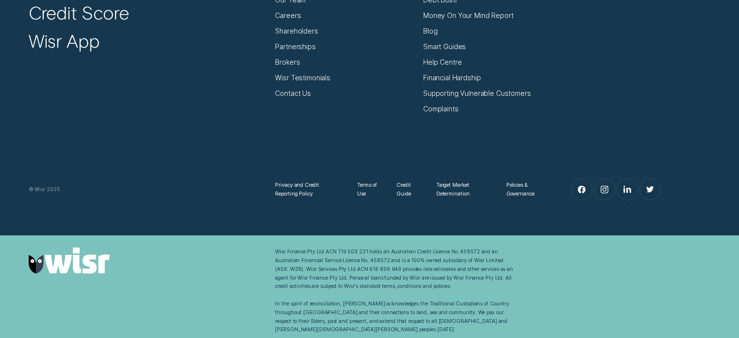 The image size is (739, 338). What do you see at coordinates (79, 13) in the screenshot?
I see `div: Credit Score` at bounding box center [79, 13].